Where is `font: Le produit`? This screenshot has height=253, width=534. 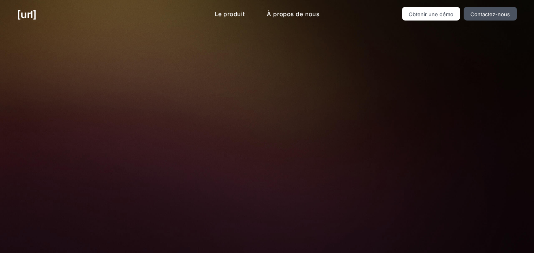
font: Le produit is located at coordinates (229, 14).